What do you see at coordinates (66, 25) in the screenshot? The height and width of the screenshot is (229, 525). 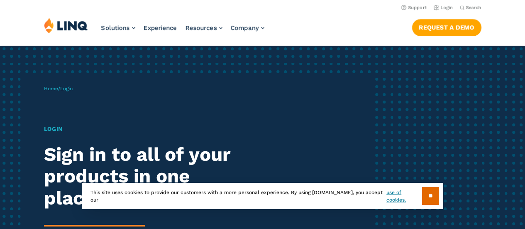 I see `img: LINQ | K‑12 Software` at bounding box center [66, 25].